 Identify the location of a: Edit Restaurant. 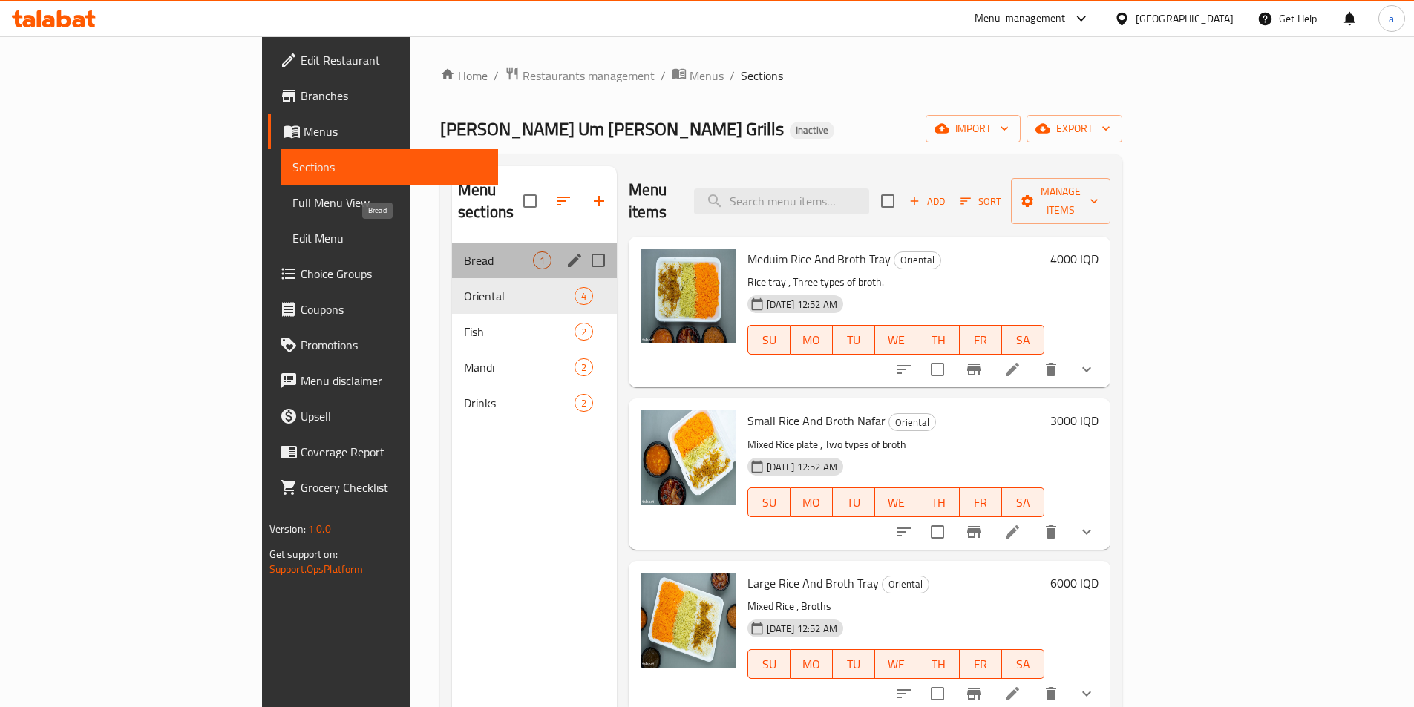
(383, 60).